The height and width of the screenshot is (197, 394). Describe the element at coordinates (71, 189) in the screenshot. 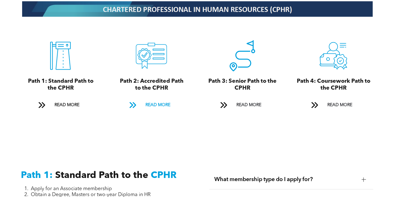

I see `span: Apply for an Associate membership` at that location.